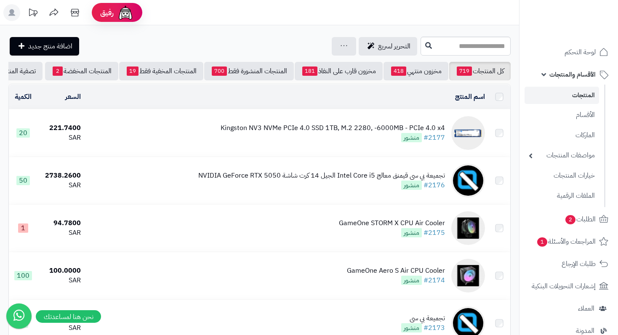 Image resolution: width=618 pixels, height=335 pixels. Describe the element at coordinates (33, 13) in the screenshot. I see `a: تحديثات المنصة` at that location.